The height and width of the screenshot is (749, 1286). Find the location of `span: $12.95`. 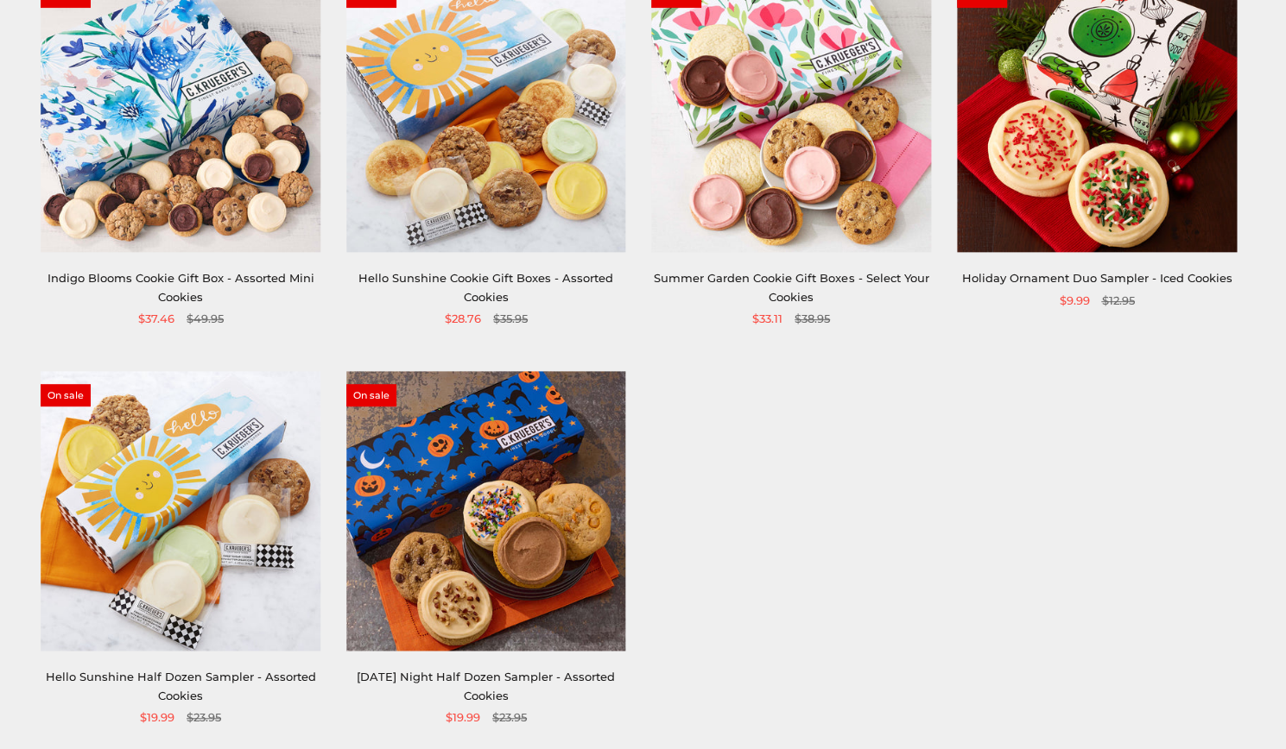

span: $12.95 is located at coordinates (1117, 300).